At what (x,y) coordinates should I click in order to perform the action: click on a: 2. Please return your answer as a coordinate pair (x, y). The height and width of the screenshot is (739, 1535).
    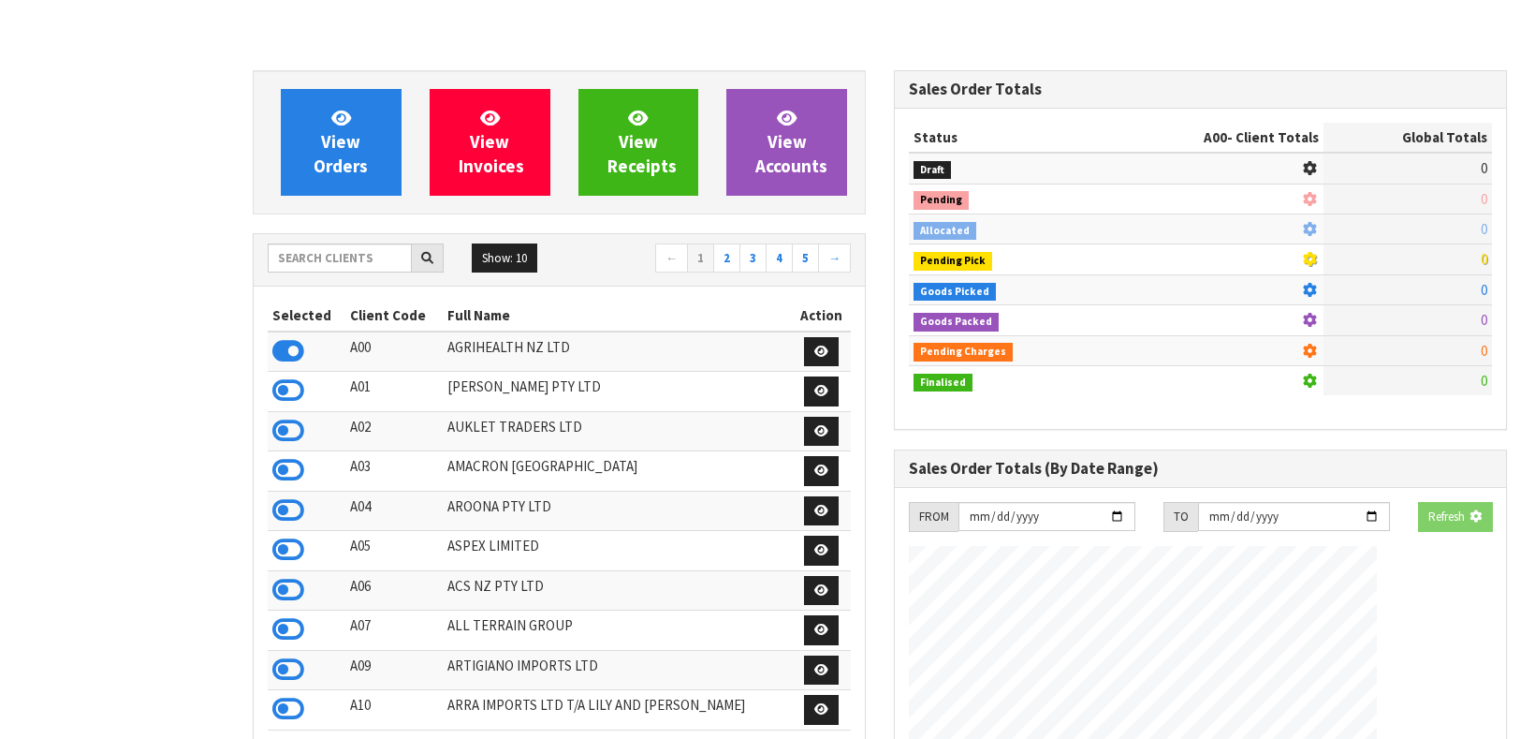
    Looking at the image, I should click on (726, 258).